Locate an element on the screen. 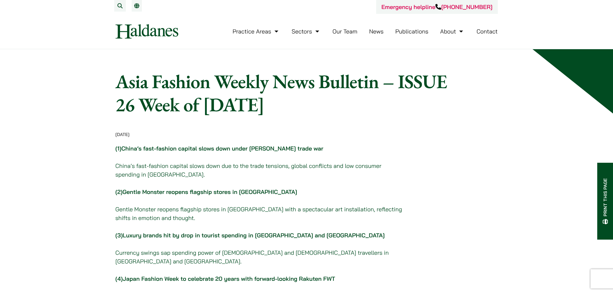 This screenshot has width=613, height=293. p: China’s fast-fashion capital slows down due to the trade tensions, global conflicts and low consu... is located at coordinates (259, 170).